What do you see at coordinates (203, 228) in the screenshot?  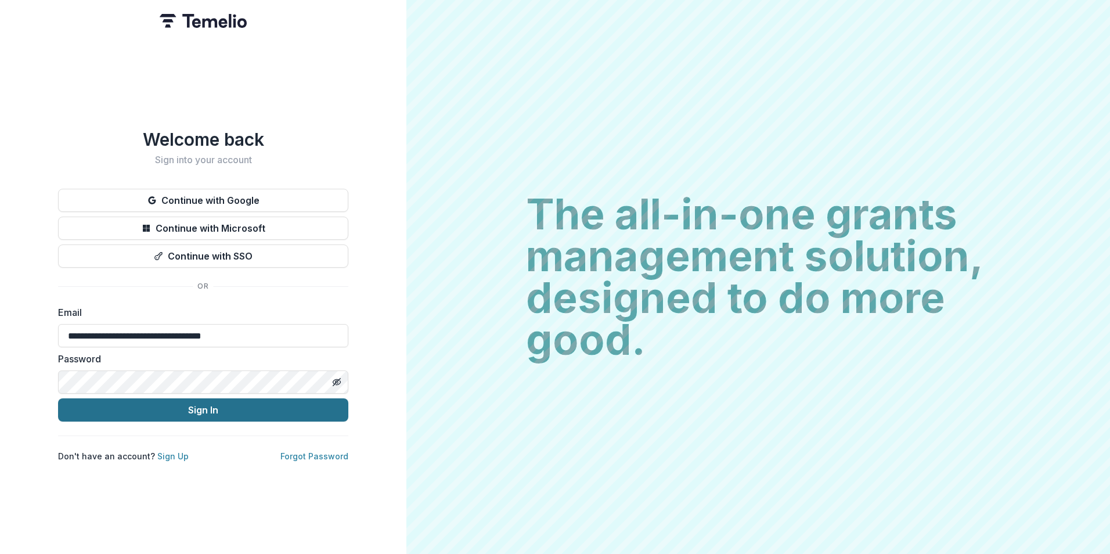 I see `button: Continue with Microsoft` at bounding box center [203, 228].